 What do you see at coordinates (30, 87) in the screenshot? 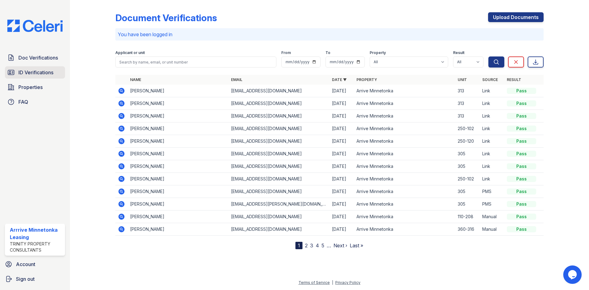
I see `span: Properties` at bounding box center [30, 87].